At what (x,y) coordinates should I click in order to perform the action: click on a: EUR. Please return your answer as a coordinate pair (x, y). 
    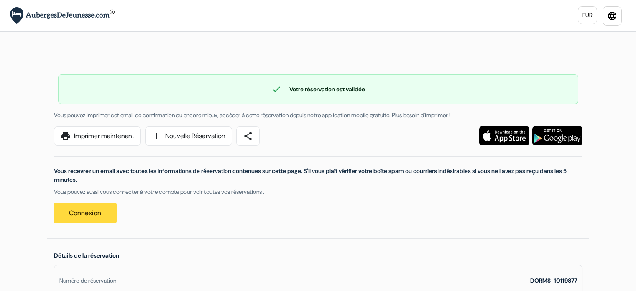
    Looking at the image, I should click on (588, 15).